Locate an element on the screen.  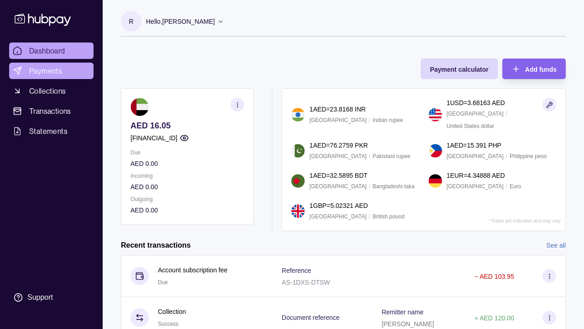
span: Due is located at coordinates (163, 282).